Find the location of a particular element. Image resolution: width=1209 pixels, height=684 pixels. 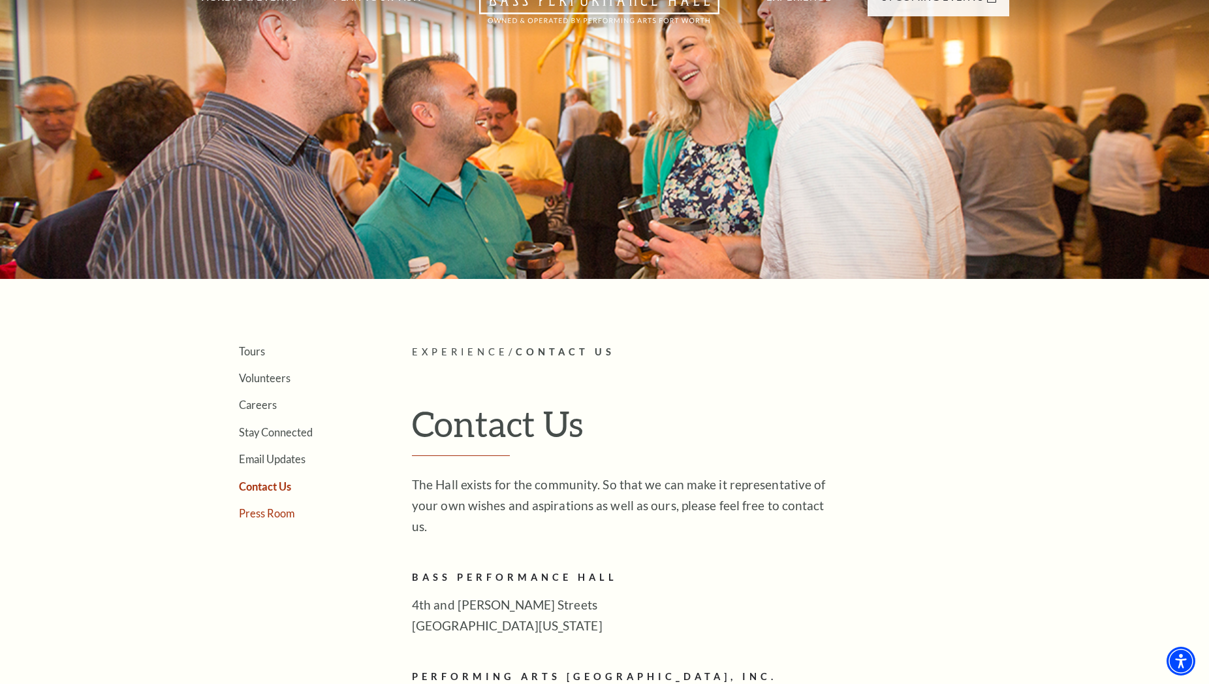

div: Accessibility Menu is located at coordinates (1181, 661).